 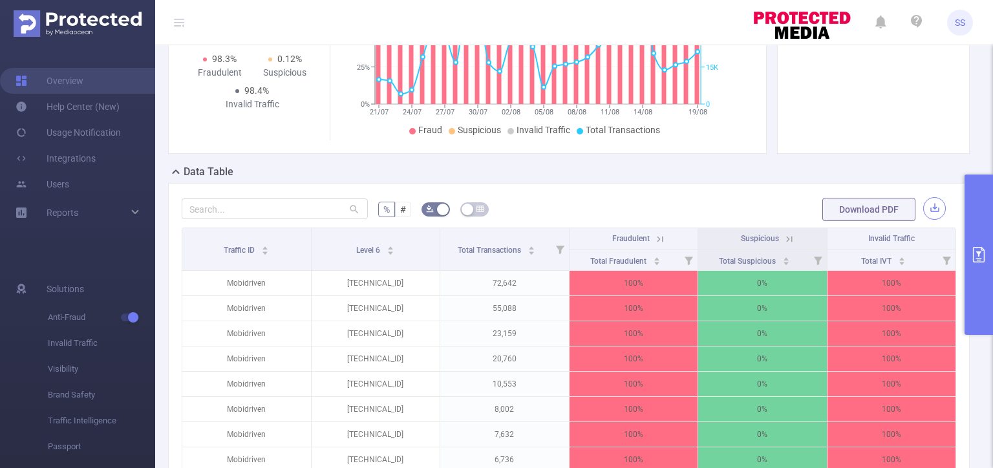 What do you see at coordinates (62, 213) in the screenshot?
I see `a: Reports` at bounding box center [62, 213].